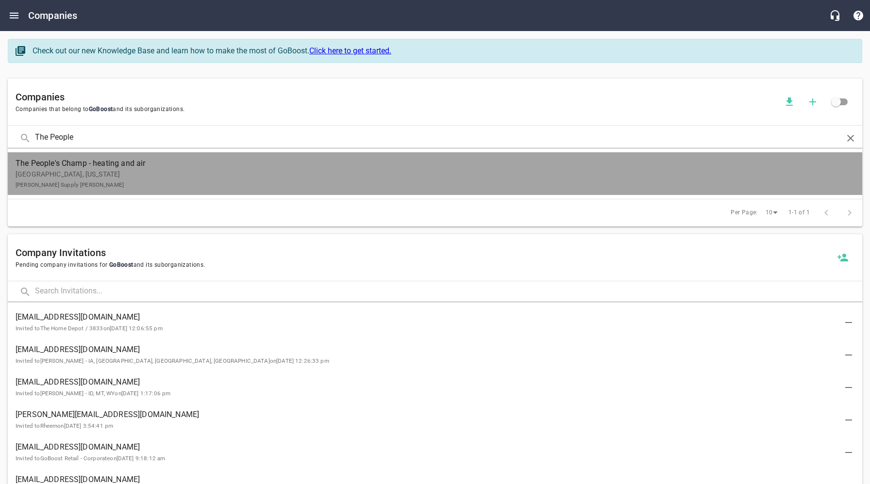 This screenshot has width=870, height=484. I want to click on button: Download companies, so click(789, 102).